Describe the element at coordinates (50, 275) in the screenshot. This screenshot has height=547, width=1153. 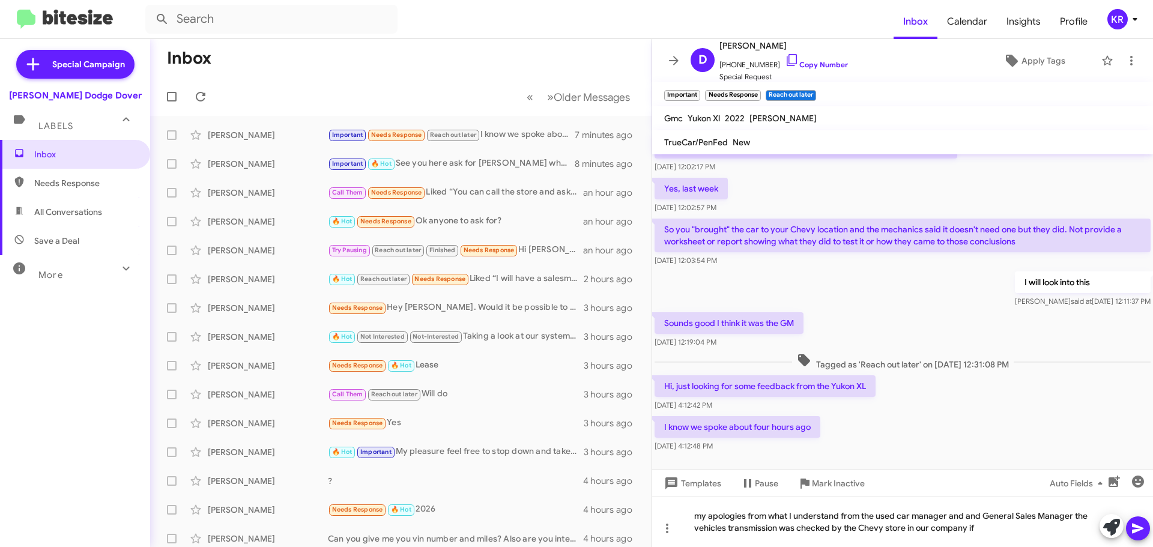
I see `span: More` at that location.